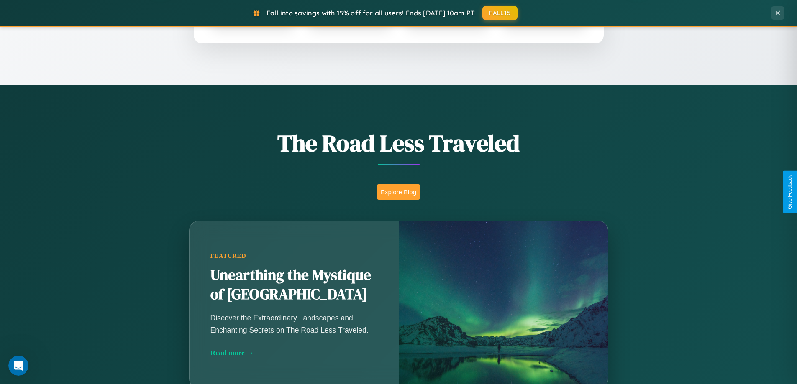 This screenshot has width=797, height=384. What do you see at coordinates (789, 192) in the screenshot?
I see `div: Give Feedback` at bounding box center [789, 192].